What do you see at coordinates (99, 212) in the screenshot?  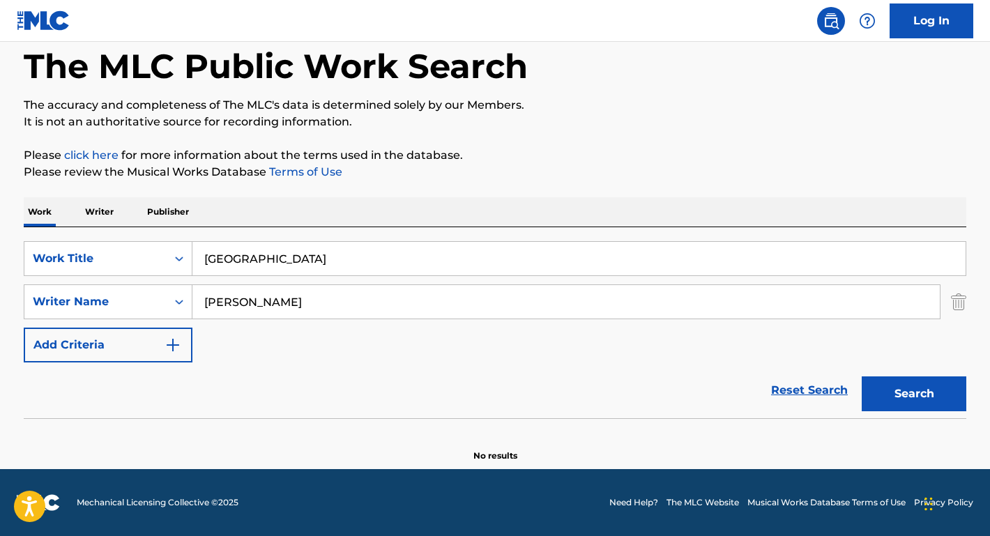 I see `p: Writer` at bounding box center [99, 212].